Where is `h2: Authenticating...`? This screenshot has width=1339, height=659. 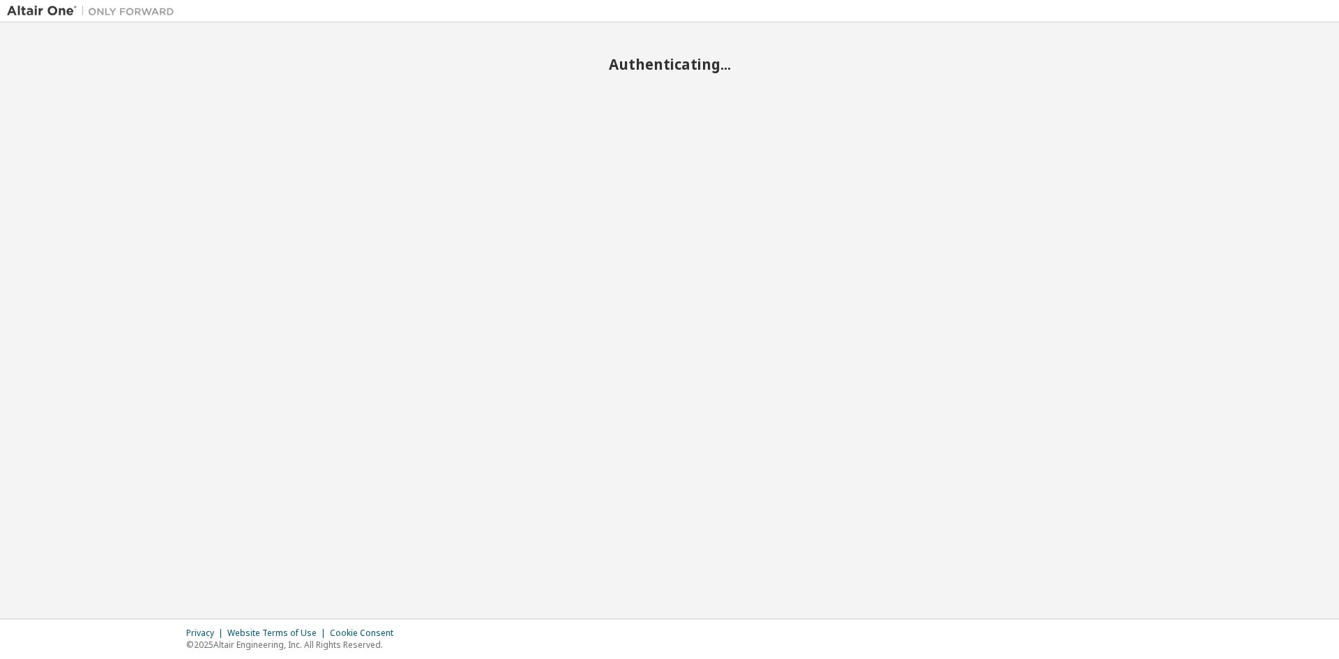 h2: Authenticating... is located at coordinates (669, 64).